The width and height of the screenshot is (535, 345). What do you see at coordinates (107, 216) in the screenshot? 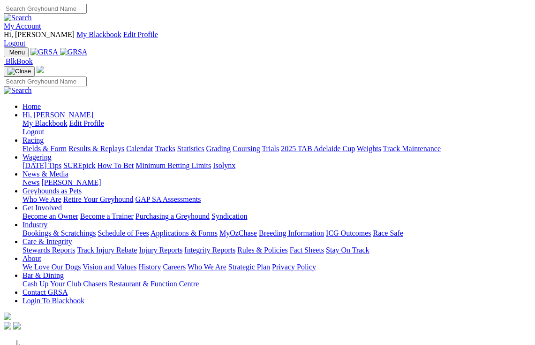
I see `a: Become a Trainer` at bounding box center [107, 216].